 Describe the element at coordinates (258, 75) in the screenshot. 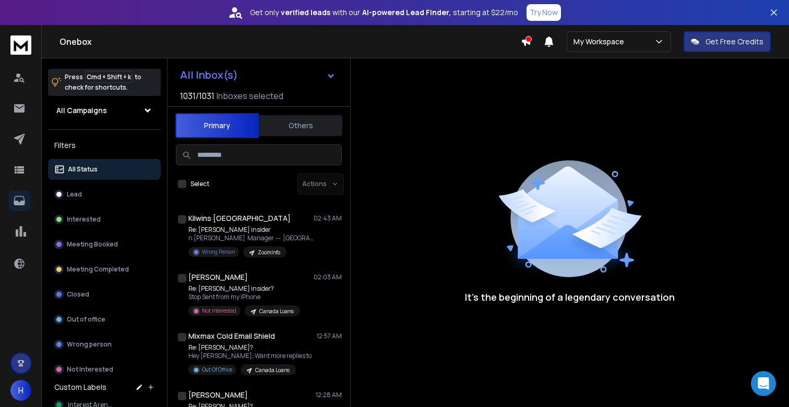

I see `button: All Inbox(s)` at that location.